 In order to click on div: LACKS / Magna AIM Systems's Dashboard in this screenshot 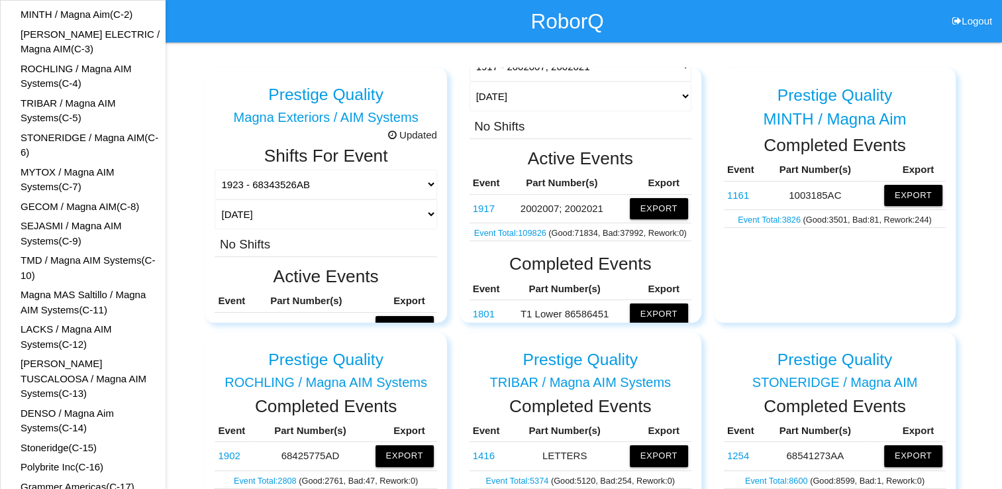, I will do `click(83, 336)`.